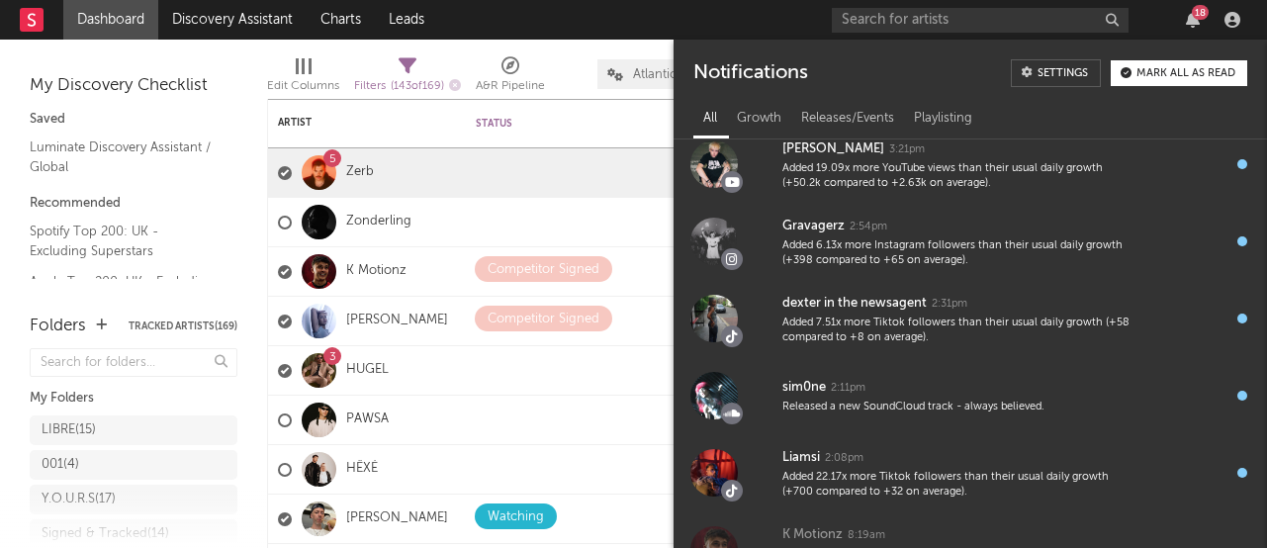 This screenshot has width=1267, height=548. I want to click on a: Liamsi2:08pmAdded 22.17x more Tiktok followers than their usual daily growth (+700 compared to +3..., so click(970, 473).